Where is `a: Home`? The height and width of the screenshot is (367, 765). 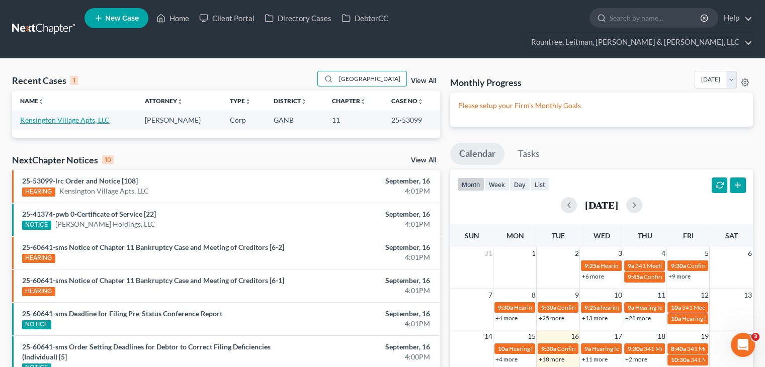 a: Home is located at coordinates (173, 18).